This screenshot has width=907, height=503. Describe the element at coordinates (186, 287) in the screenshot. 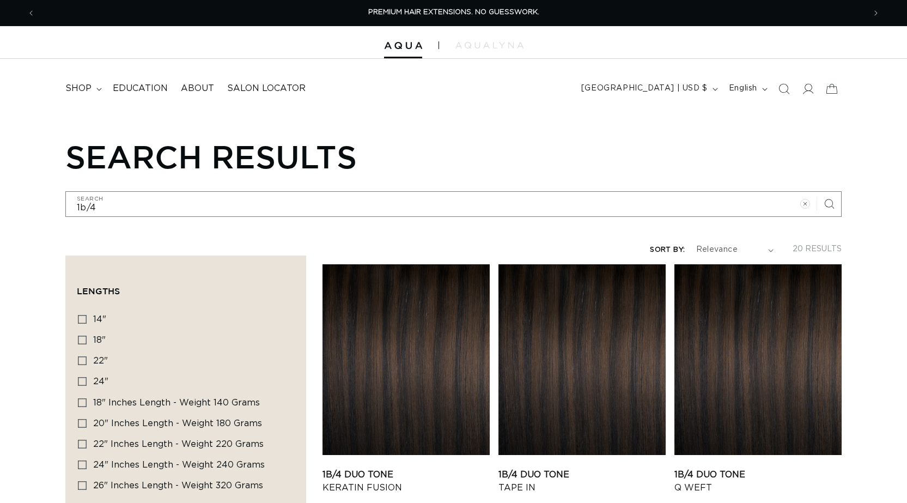

I see `summary: Lengths (0 selected)` at that location.